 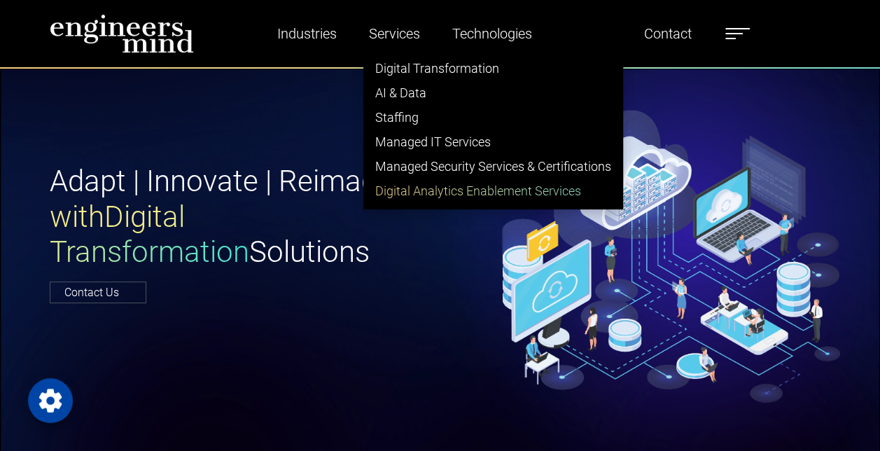 What do you see at coordinates (122, 34) in the screenshot?
I see `img: logo` at bounding box center [122, 34].